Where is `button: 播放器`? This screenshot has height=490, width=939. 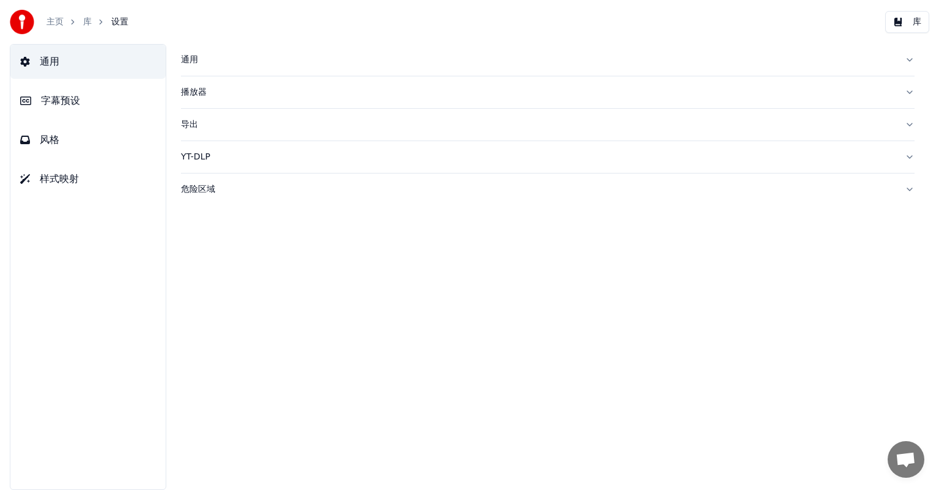
button: 播放器 is located at coordinates (548, 92).